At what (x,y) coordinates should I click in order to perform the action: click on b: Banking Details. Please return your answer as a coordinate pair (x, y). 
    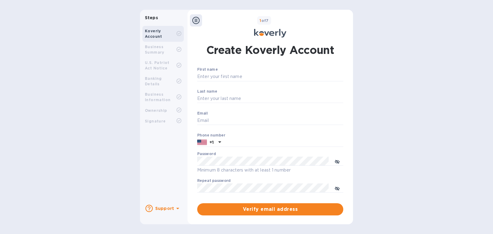
    Looking at the image, I should click on (153, 81).